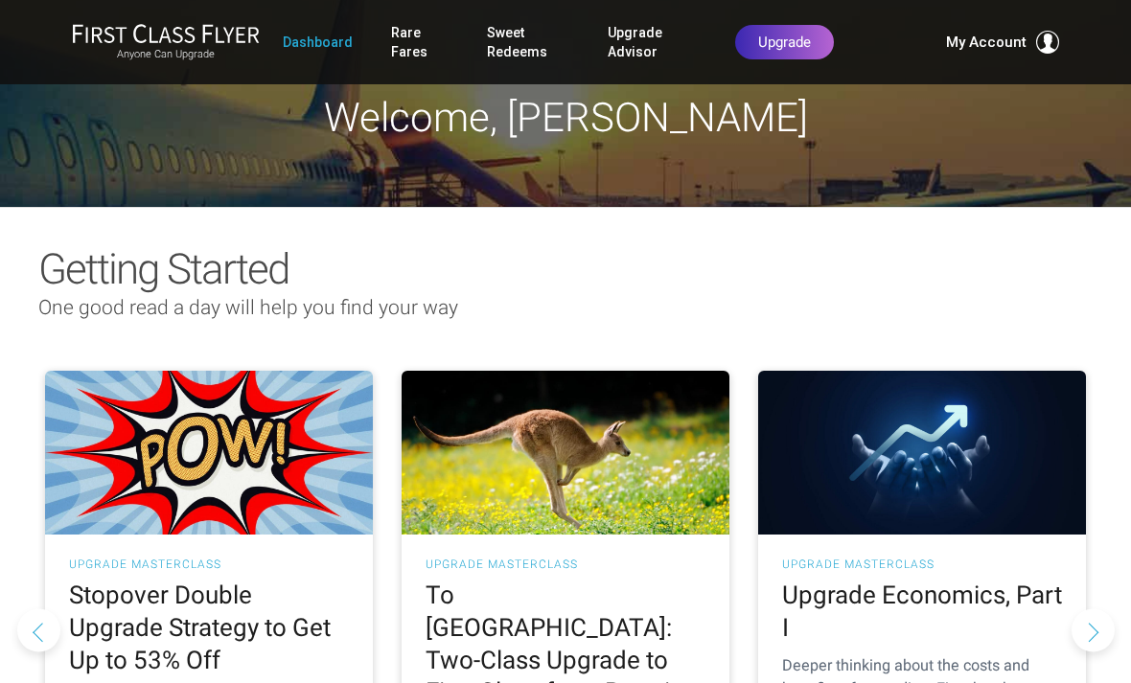 The image size is (1131, 683). I want to click on button: My Account, so click(1002, 42).